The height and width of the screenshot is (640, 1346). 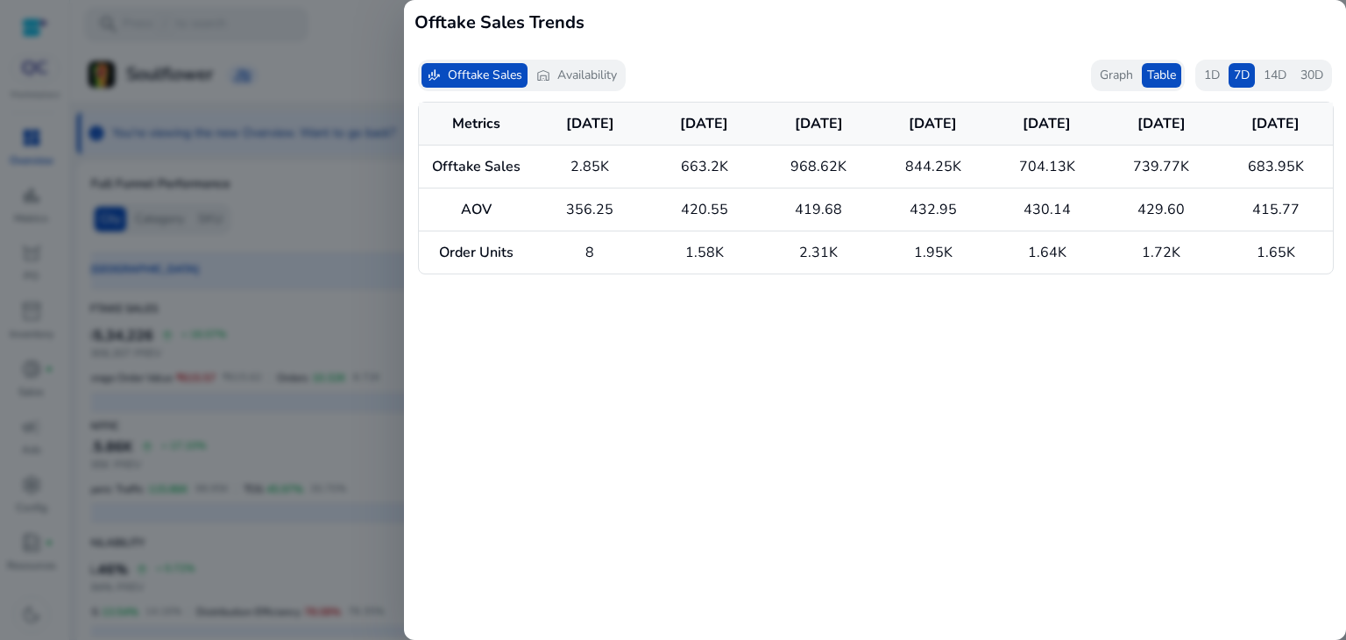 What do you see at coordinates (476, 124) in the screenshot?
I see `th: Metrics` at bounding box center [476, 124].